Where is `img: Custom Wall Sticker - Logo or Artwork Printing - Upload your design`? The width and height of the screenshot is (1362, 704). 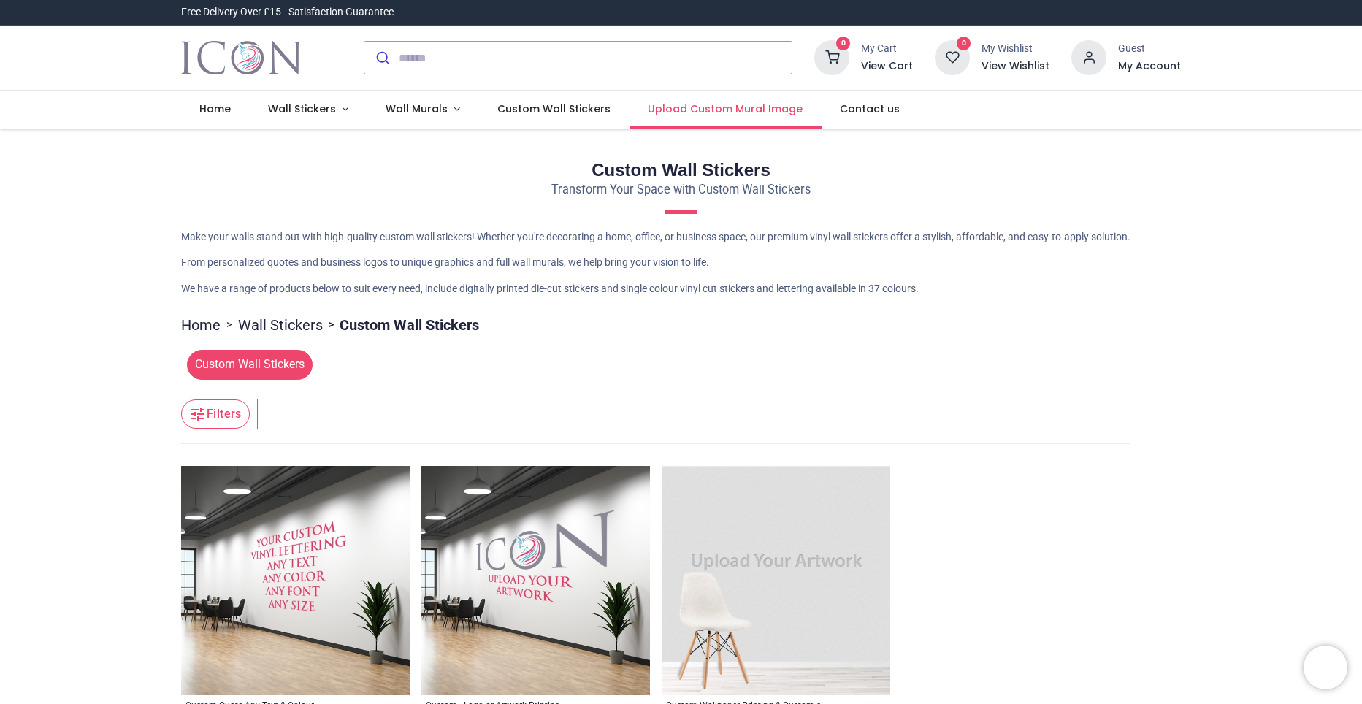 img: Custom Wall Sticker - Logo or Artwork Printing - Upload your design is located at coordinates (535, 580).